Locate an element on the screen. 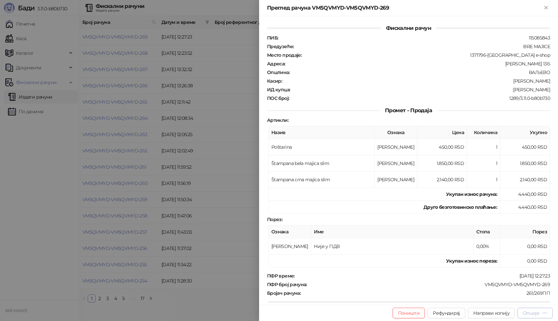 The height and width of the screenshot is (321, 558). strong: Друго безготовинско плаћање : is located at coordinates (460, 207).